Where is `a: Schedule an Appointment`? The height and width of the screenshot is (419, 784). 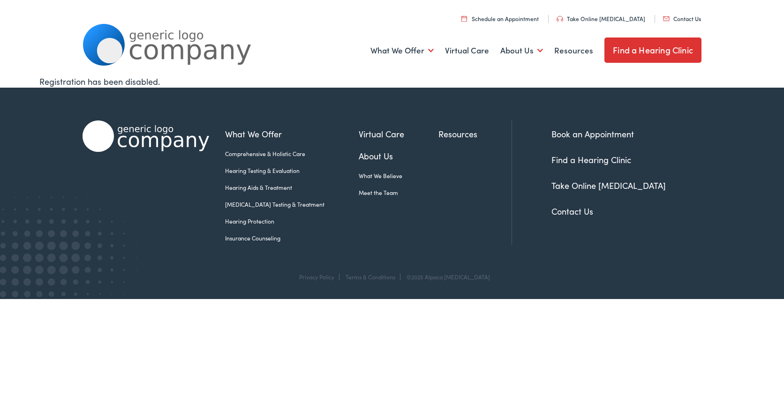
a: Schedule an Appointment is located at coordinates (500, 18).